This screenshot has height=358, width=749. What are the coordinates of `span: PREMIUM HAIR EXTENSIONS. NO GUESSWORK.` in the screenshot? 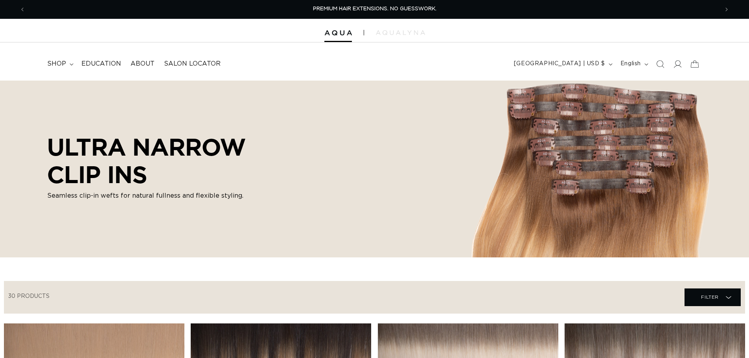 It's located at (375, 9).